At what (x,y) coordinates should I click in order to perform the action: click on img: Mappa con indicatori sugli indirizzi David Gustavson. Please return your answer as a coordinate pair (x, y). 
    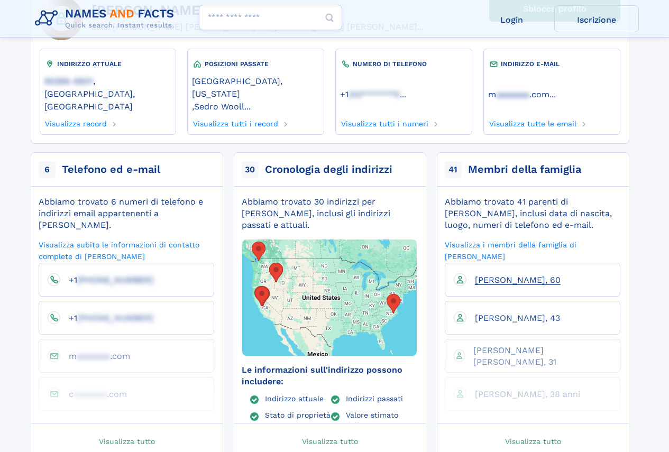
    Looking at the image, I should click on (330, 298).